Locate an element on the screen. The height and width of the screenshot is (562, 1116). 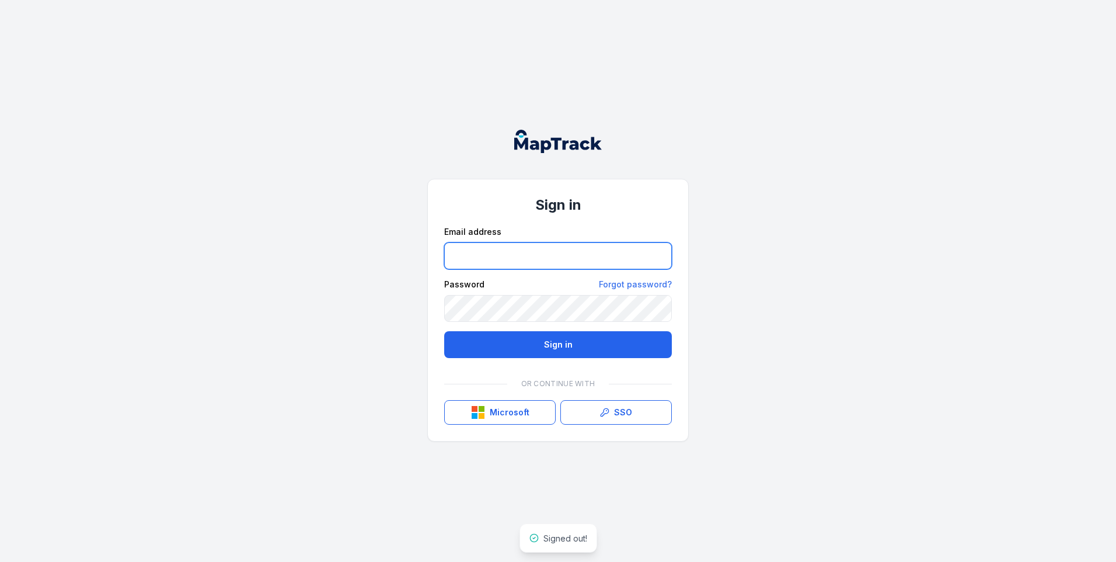
h1: Sign in is located at coordinates (558, 205).